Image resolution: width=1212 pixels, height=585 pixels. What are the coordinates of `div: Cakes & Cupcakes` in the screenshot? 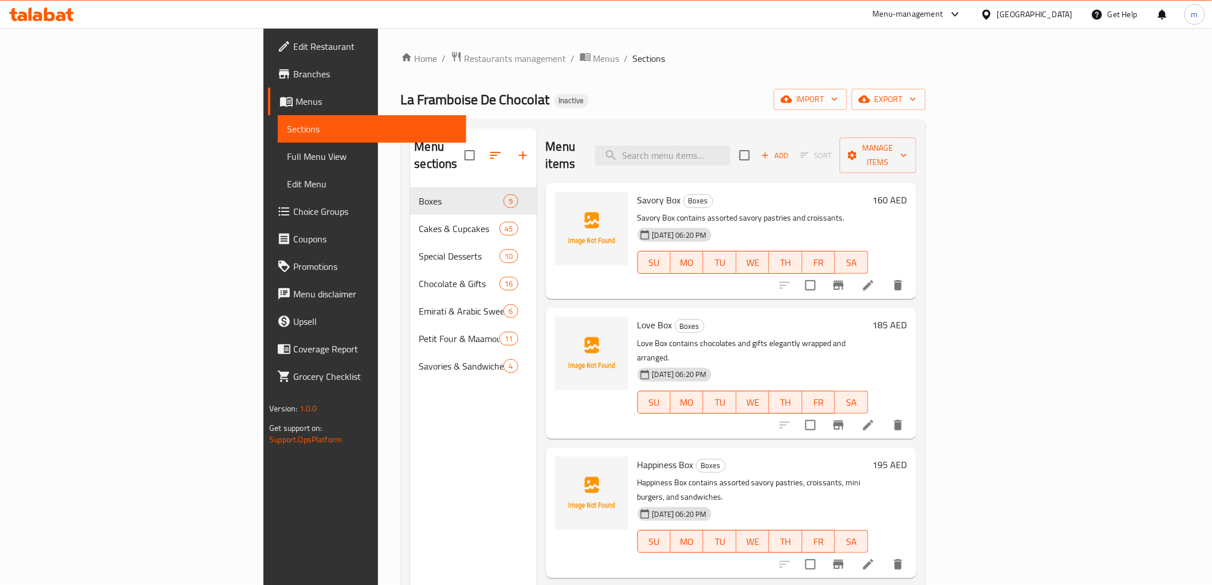 It's located at (460, 229).